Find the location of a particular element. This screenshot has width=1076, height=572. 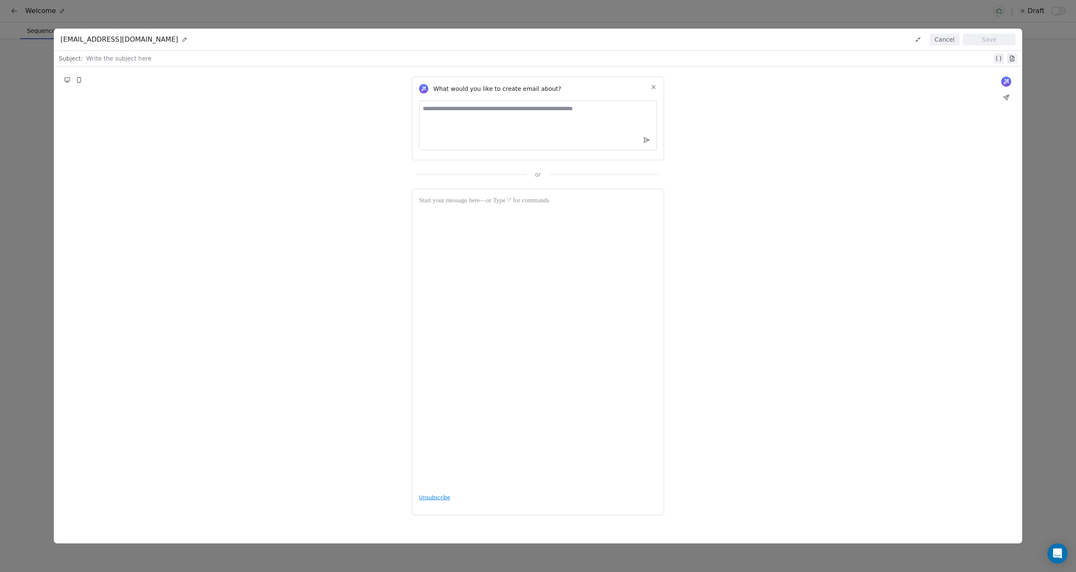

span: or is located at coordinates (538, 174).